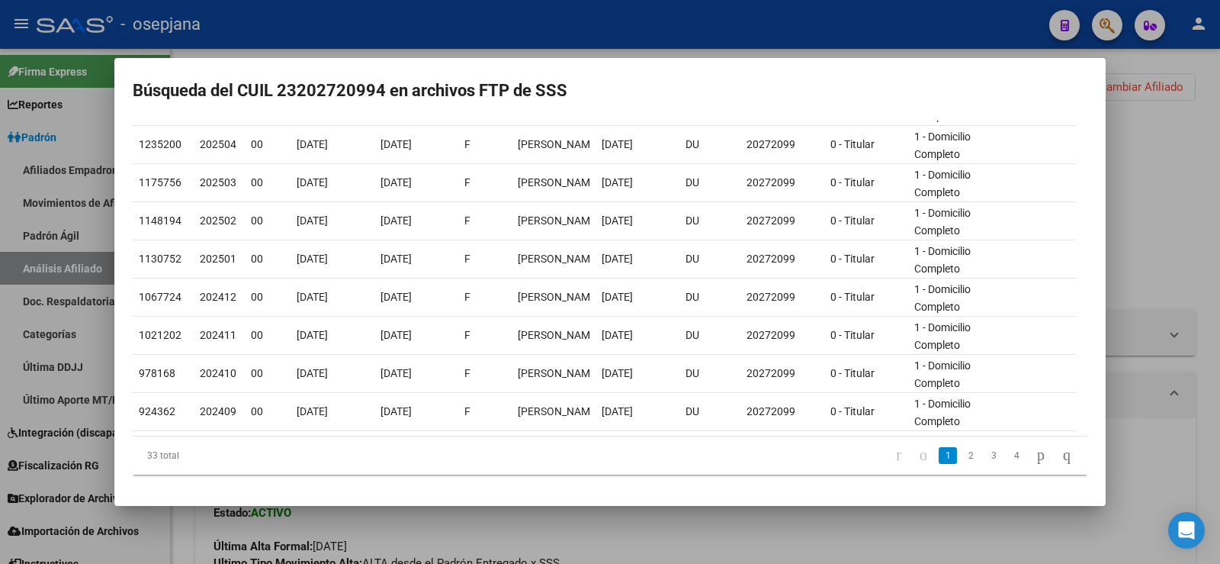 Image resolution: width=1220 pixels, height=564 pixels. What do you see at coordinates (160, 297) in the screenshot?
I see `span: 1067724` at bounding box center [160, 297].